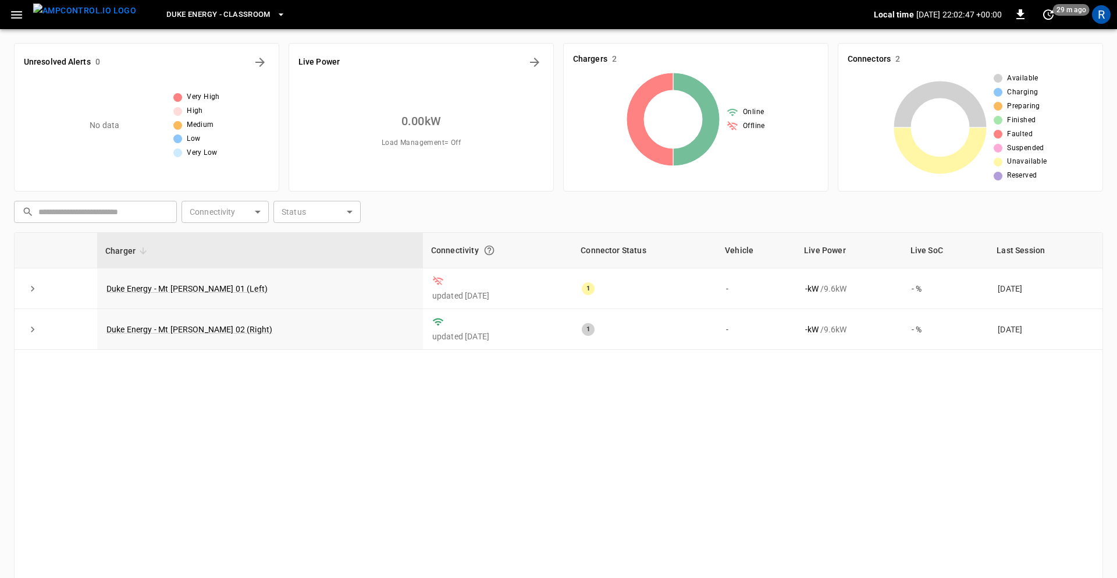 Image resolution: width=1117 pixels, height=578 pixels. What do you see at coordinates (754, 126) in the screenshot?
I see `span: Offline` at bounding box center [754, 126].